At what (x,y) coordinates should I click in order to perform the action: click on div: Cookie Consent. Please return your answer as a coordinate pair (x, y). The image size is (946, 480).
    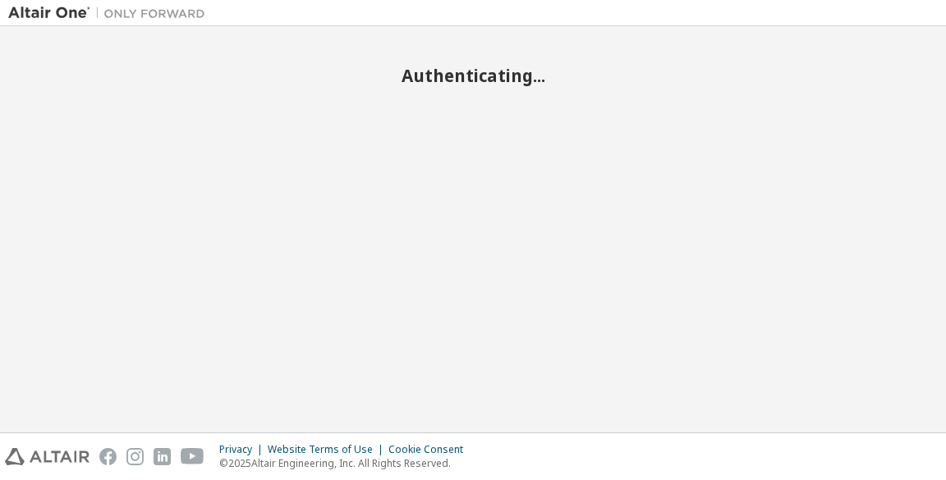
    Looking at the image, I should click on (430, 450).